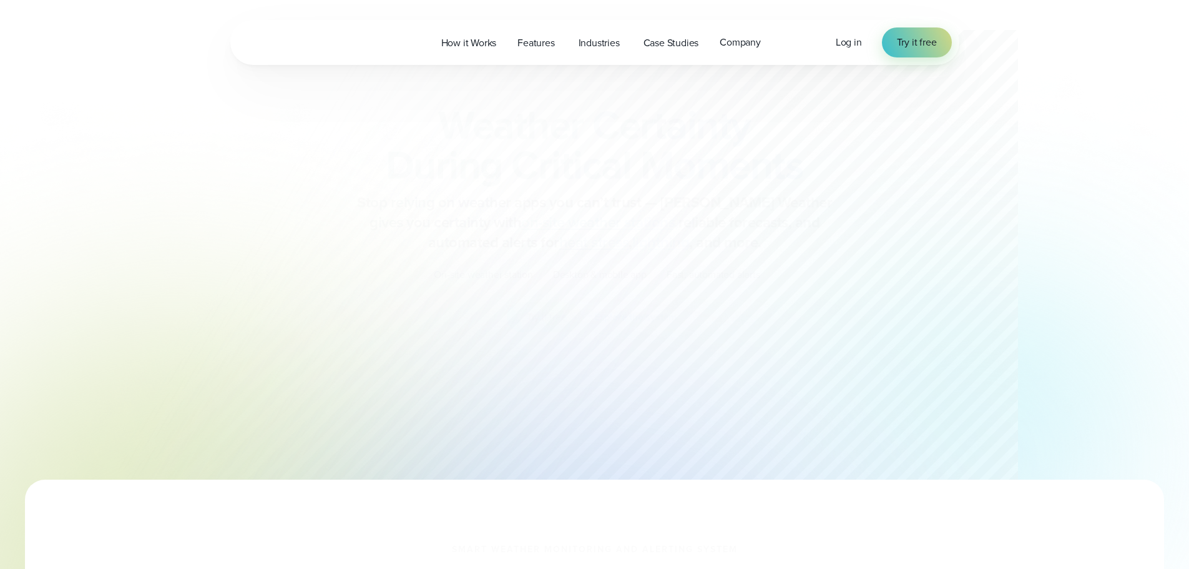  I want to click on span: Company, so click(740, 42).